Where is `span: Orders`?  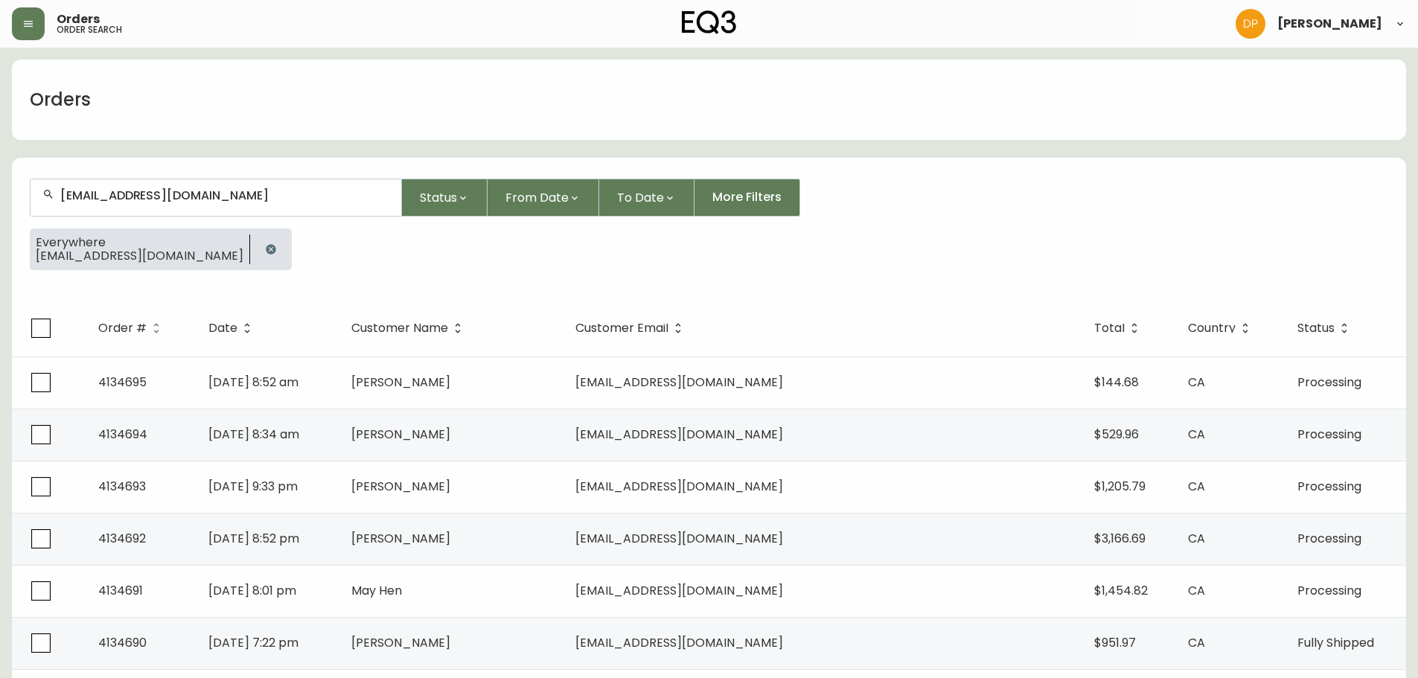 span: Orders is located at coordinates (78, 19).